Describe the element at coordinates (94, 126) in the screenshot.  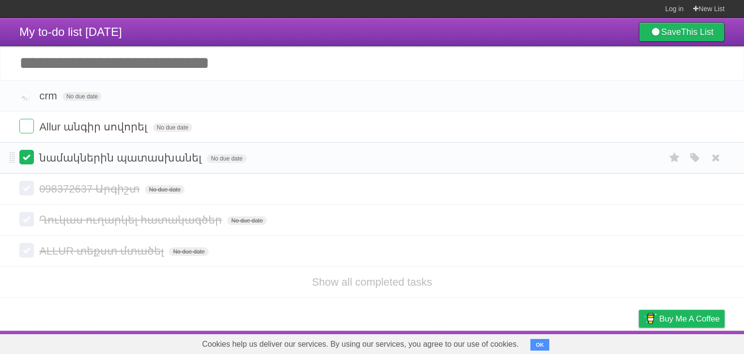
I see `span: Allur անգիր սովորել` at that location.